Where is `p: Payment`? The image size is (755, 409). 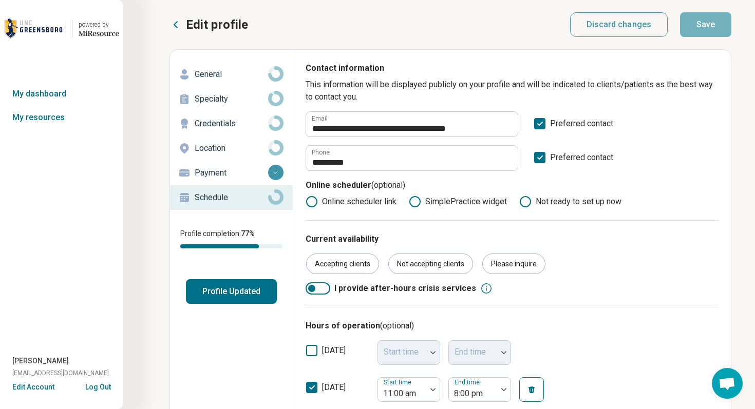 p: Payment is located at coordinates (231, 173).